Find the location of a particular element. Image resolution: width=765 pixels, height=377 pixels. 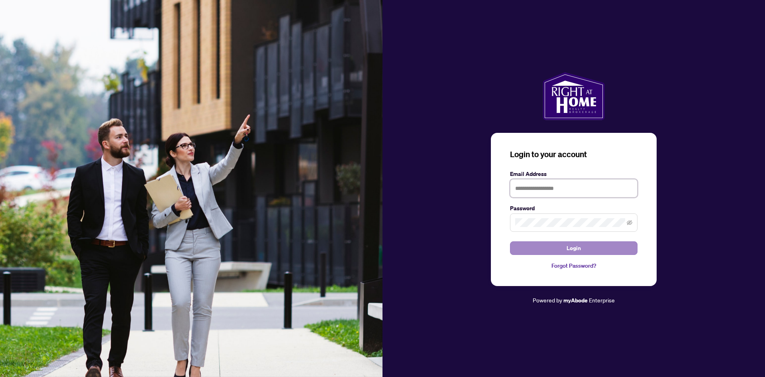

button: Login is located at coordinates (574, 248).